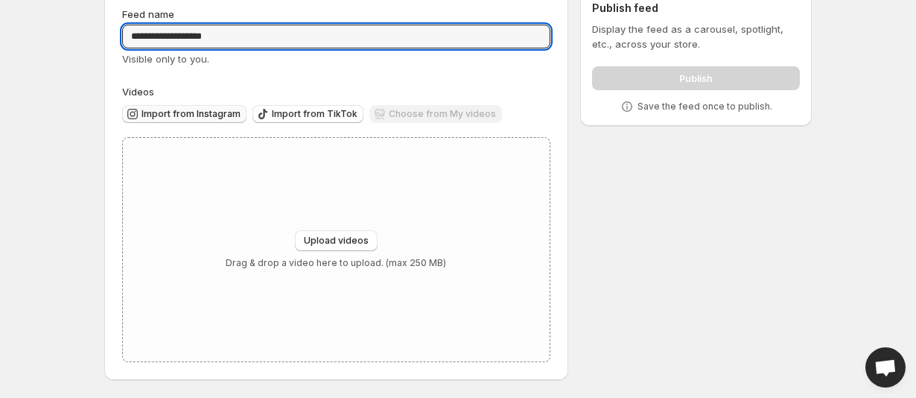 The height and width of the screenshot is (398, 916). I want to click on span: Visible only to you., so click(165, 59).